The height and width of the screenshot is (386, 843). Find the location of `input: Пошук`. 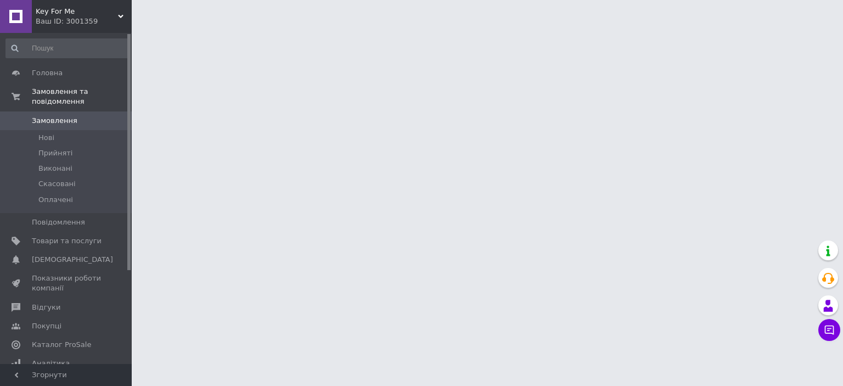

input: Пошук is located at coordinates (67, 48).